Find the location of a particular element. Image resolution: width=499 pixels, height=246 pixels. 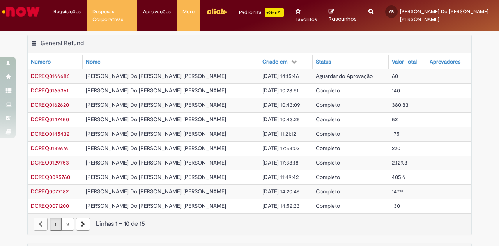

a: Abrir Registro: DCREQ0071200 is located at coordinates (50, 206).